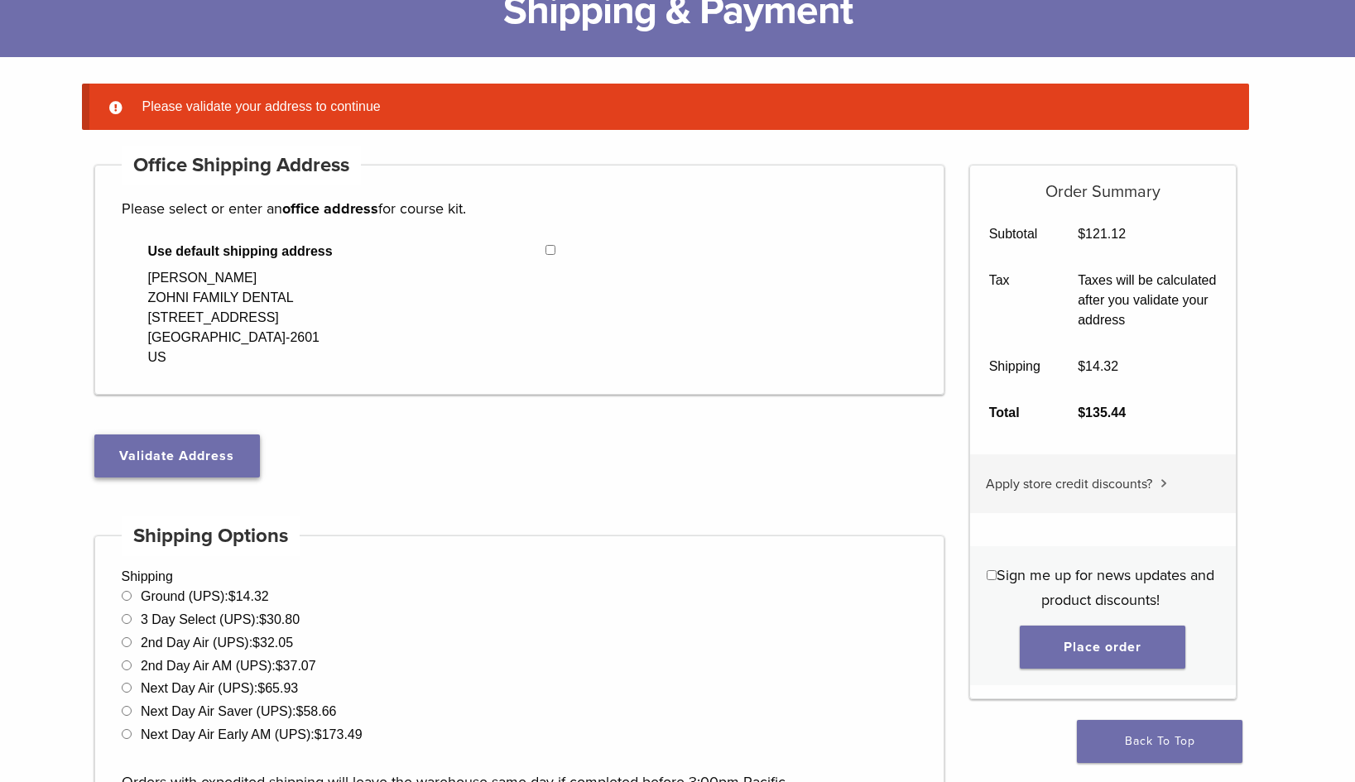 The image size is (1355, 782). I want to click on label: Next Day Air Early AM (UPS):, so click(252, 734).